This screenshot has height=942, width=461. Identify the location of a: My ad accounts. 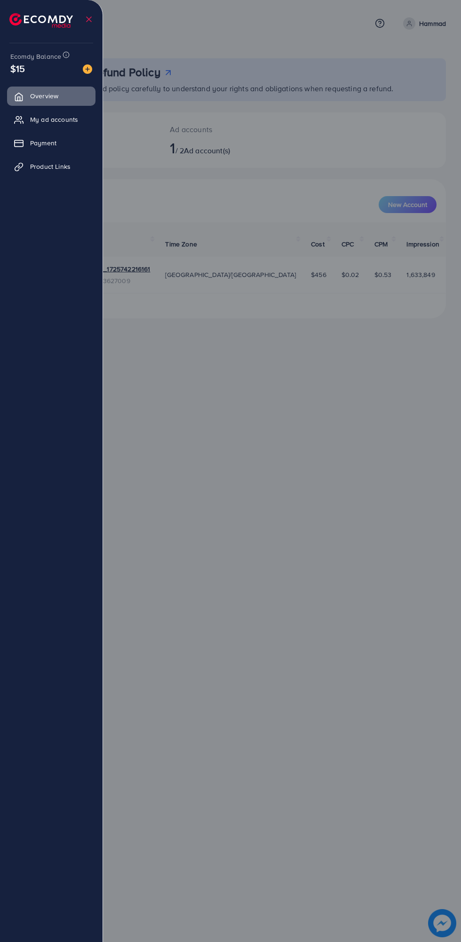
(51, 119).